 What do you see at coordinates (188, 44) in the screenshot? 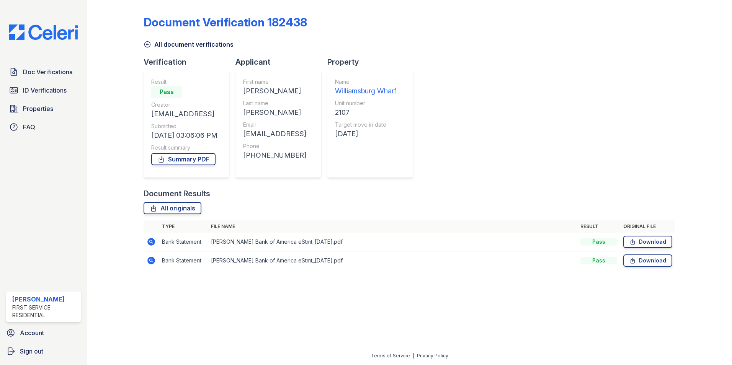
I see `a: All document verifications` at bounding box center [188, 44].